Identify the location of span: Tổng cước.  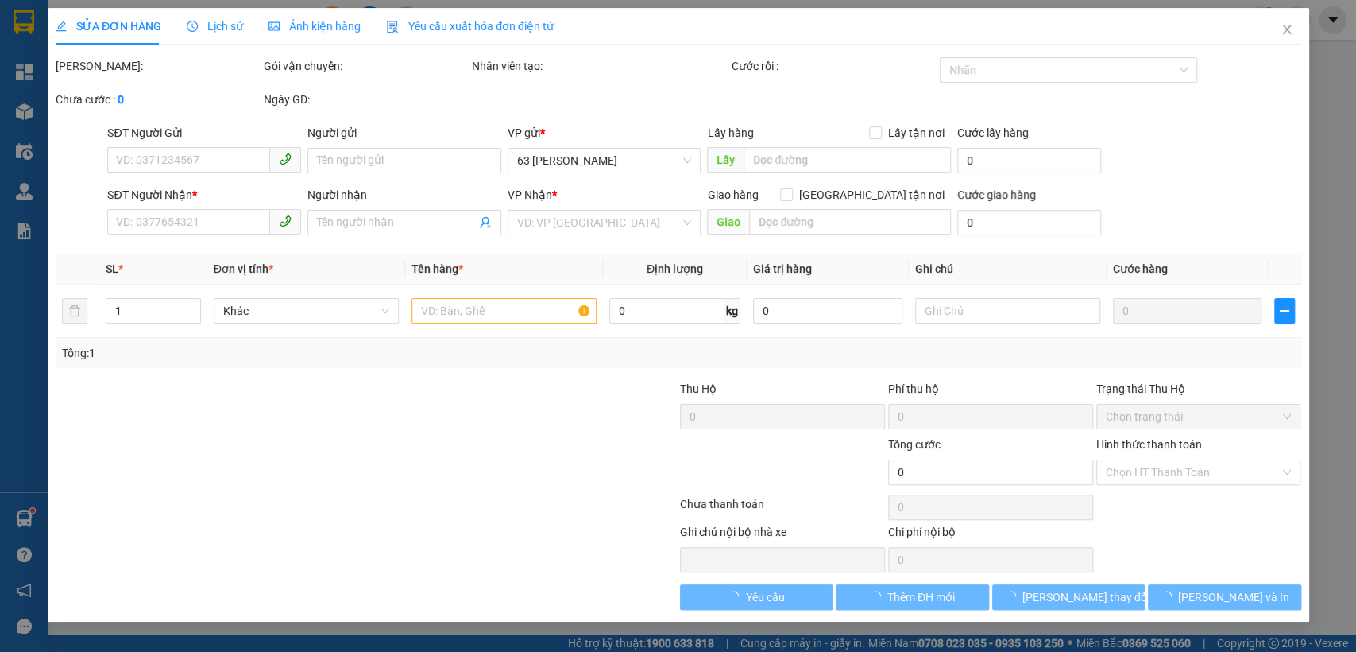
(914, 444).